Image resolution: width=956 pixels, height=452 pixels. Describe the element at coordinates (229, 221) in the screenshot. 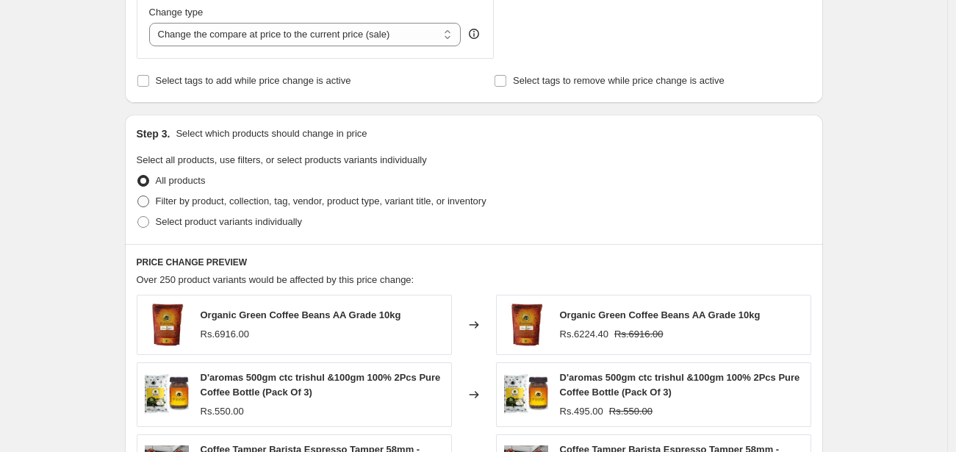

I see `span: Select product variants individually` at that location.